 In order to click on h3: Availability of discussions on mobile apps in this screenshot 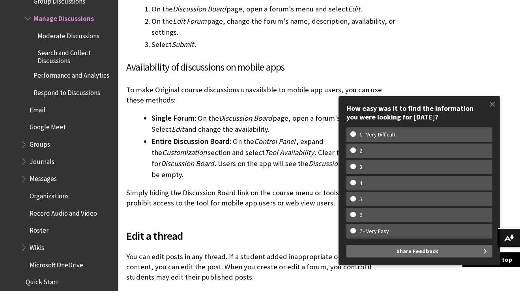, I will do `click(261, 67)`.